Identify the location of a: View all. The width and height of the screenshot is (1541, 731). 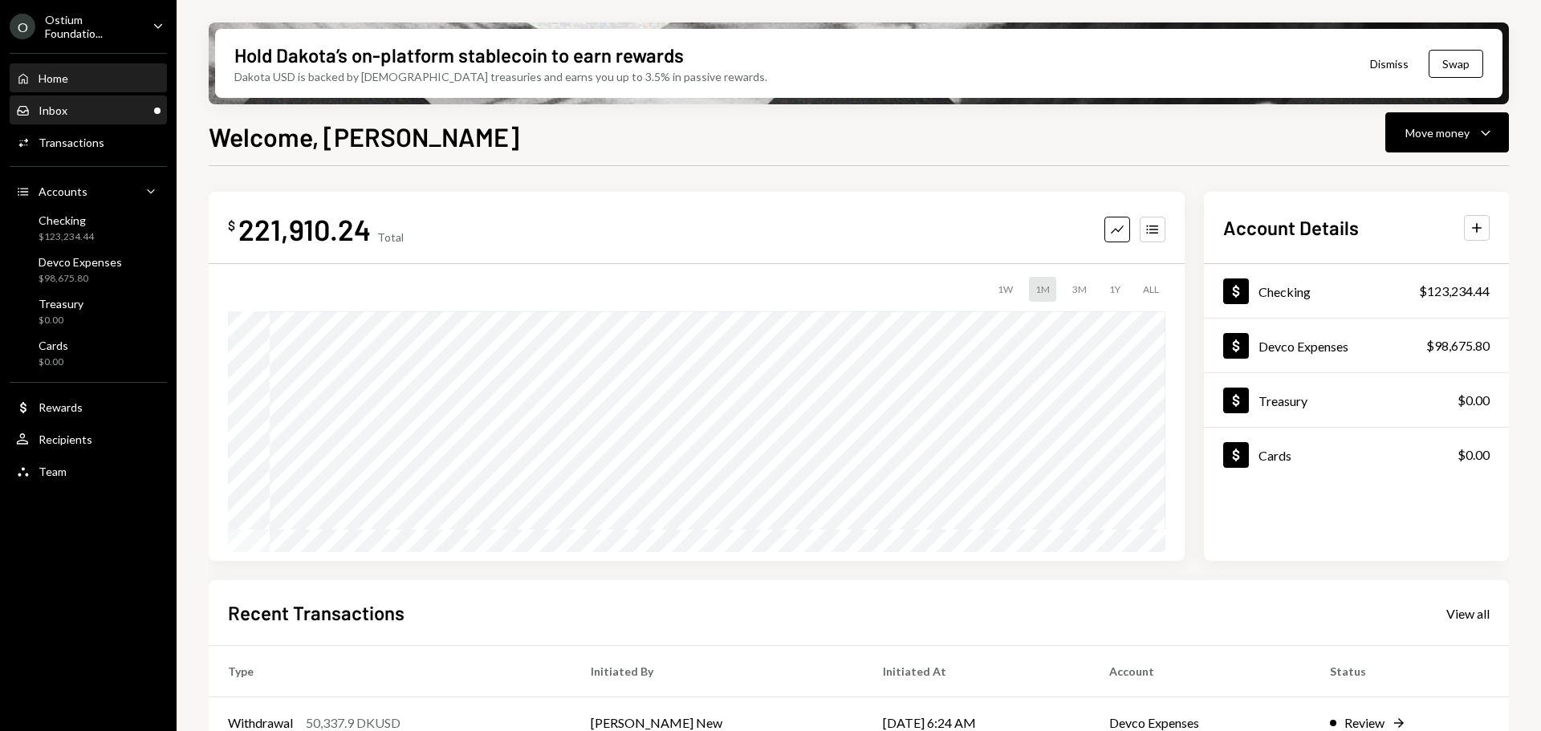
(1468, 613).